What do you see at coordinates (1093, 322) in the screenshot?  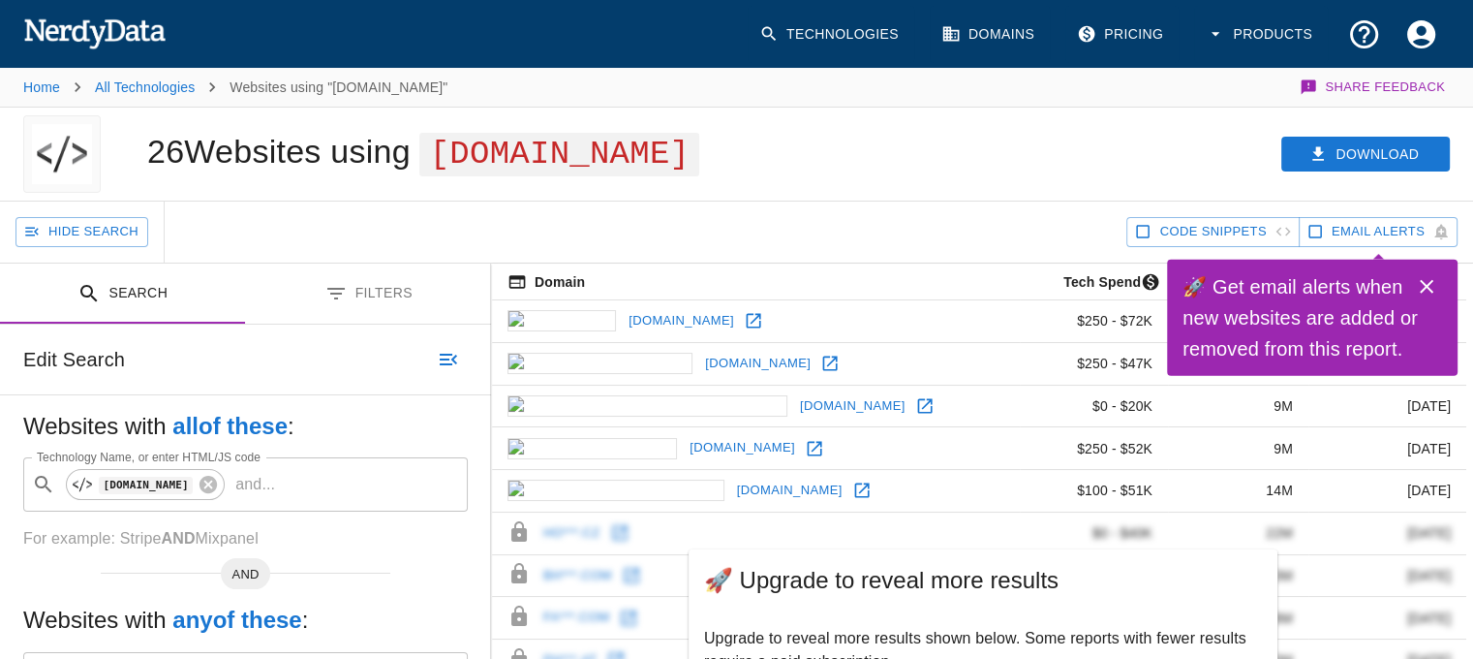 I see `td: $250 - $72K` at bounding box center [1093, 322].